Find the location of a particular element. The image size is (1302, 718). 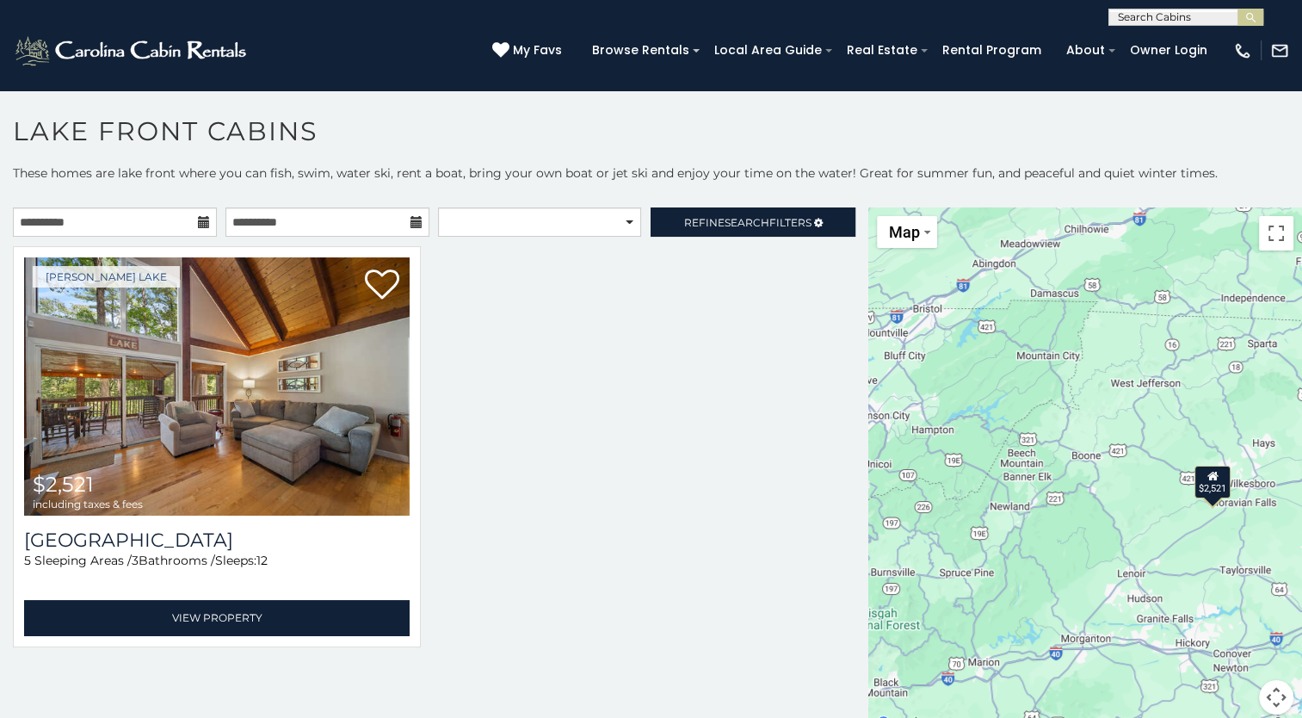

a: RefineSearchFilters is located at coordinates (752, 222).